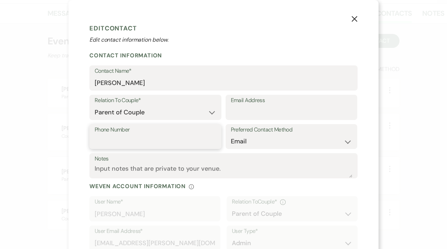 This screenshot has height=249, width=447. What do you see at coordinates (155, 100) in the screenshot?
I see `label: Relation To Couple*` at bounding box center [155, 100].